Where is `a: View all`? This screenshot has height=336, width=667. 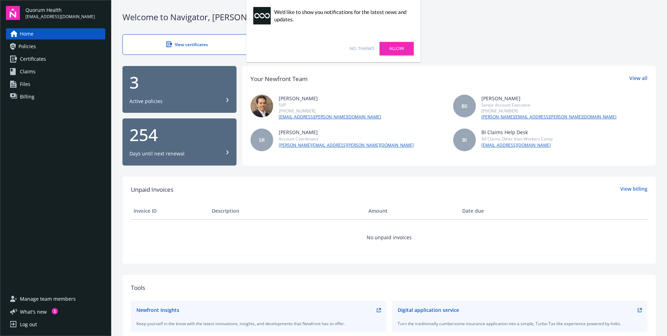
a: View all is located at coordinates (638, 79).